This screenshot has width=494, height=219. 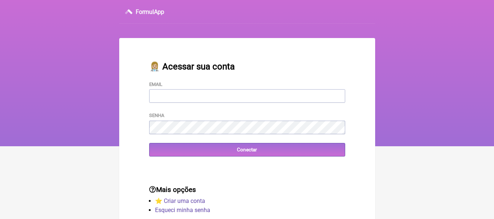 What do you see at coordinates (183, 210) in the screenshot?
I see `a: Esqueci minha senha` at bounding box center [183, 210].